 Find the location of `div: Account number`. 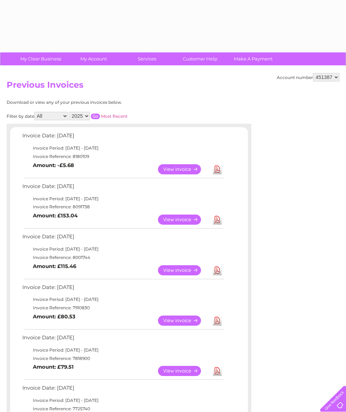

div: Account number is located at coordinates (308, 77).